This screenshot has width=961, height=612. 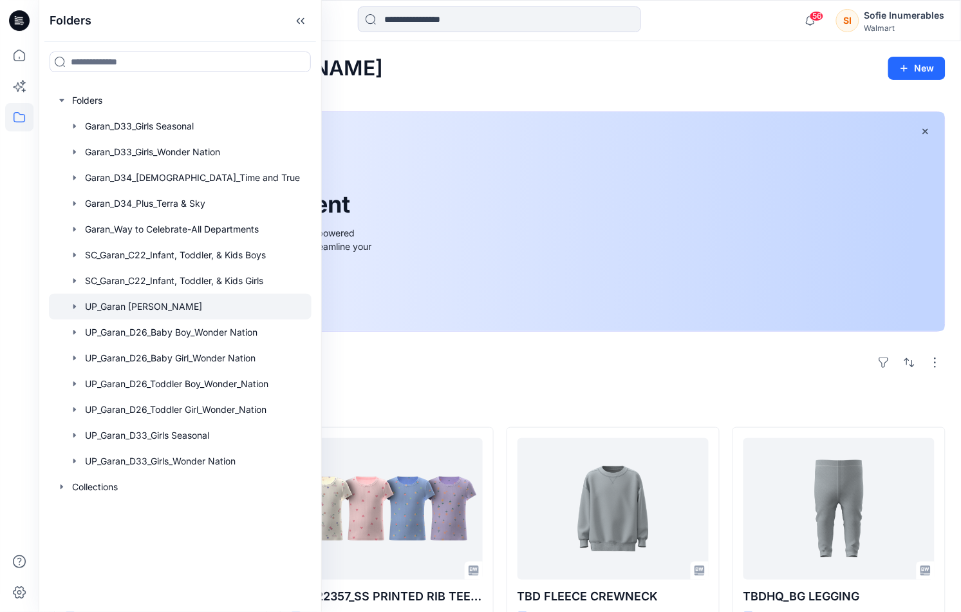 What do you see at coordinates (386, 596) in the screenshot?
I see `p: HQ022357_SS PRINTED RIB TEE_P6347-A` at bounding box center [386, 596].